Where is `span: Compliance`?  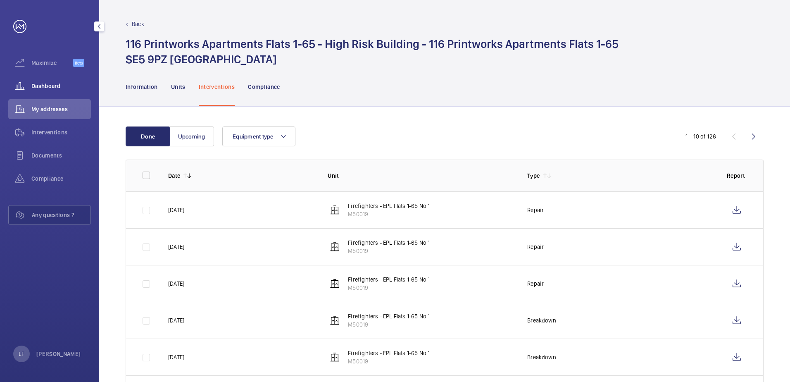 span: Compliance is located at coordinates (61, 178).